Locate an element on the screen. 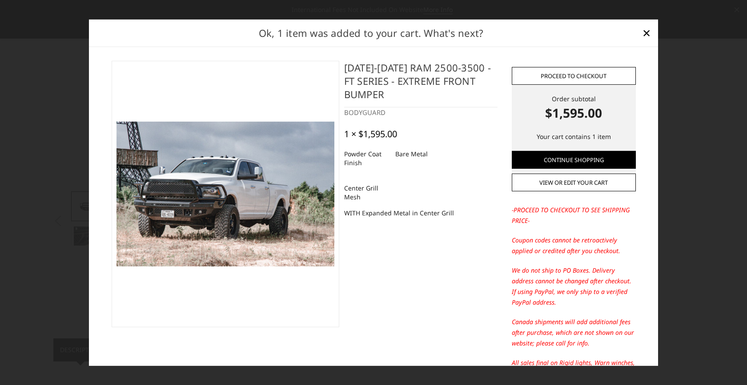 Image resolution: width=747 pixels, height=385 pixels. div: 1 × $1,595.00 is located at coordinates (370, 134).